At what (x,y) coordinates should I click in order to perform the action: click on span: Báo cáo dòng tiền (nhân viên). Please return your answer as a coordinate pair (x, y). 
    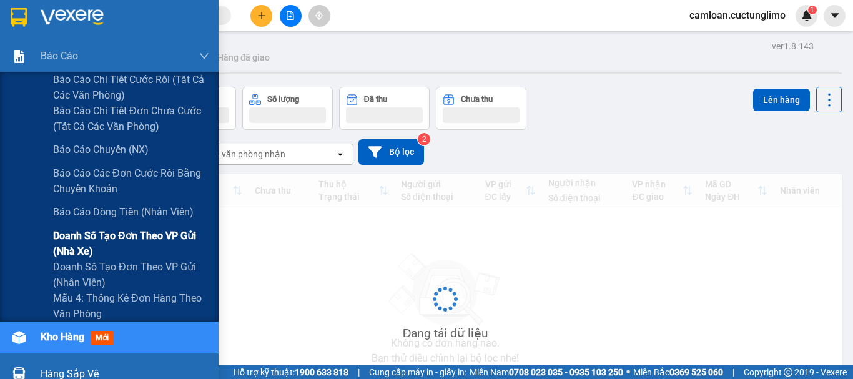
    Looking at the image, I should click on (123, 212).